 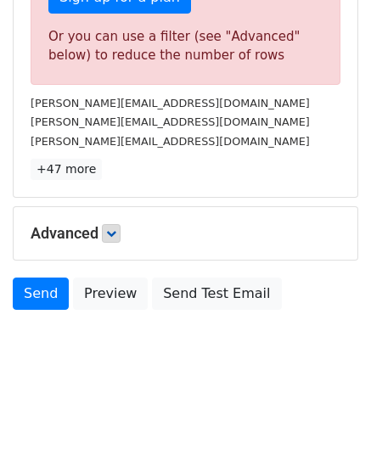 What do you see at coordinates (217, 294) in the screenshot?
I see `a: Send Test Email` at bounding box center [217, 294].